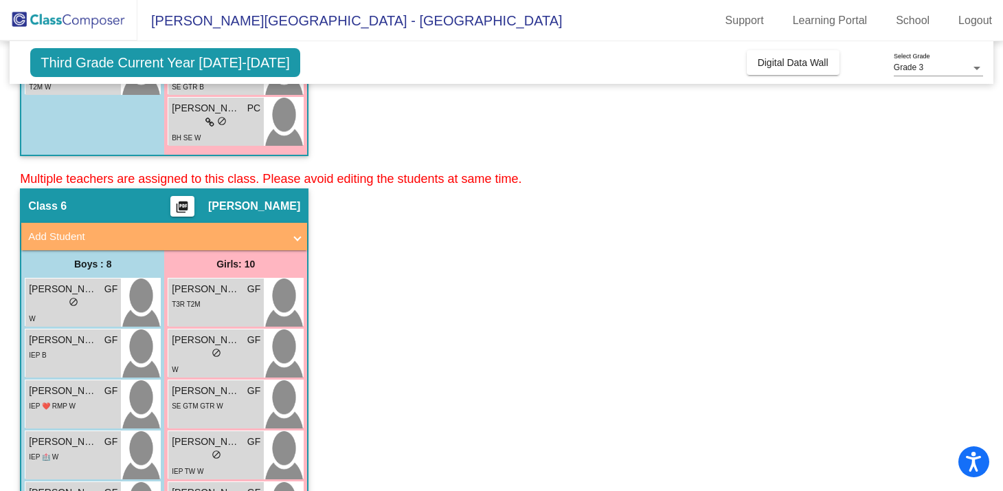 The width and height of the screenshot is (1003, 491). What do you see at coordinates (37, 355) in the screenshot?
I see `span: IEP B` at bounding box center [37, 355].